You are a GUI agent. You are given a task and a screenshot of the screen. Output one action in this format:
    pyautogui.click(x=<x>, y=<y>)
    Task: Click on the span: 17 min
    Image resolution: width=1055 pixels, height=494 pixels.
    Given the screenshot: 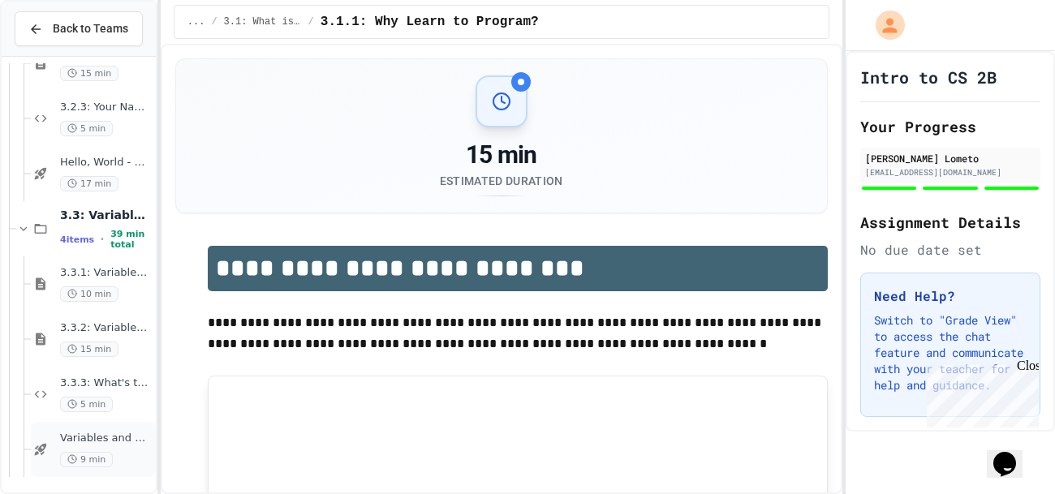 What is the action you would take?
    pyautogui.click(x=89, y=183)
    